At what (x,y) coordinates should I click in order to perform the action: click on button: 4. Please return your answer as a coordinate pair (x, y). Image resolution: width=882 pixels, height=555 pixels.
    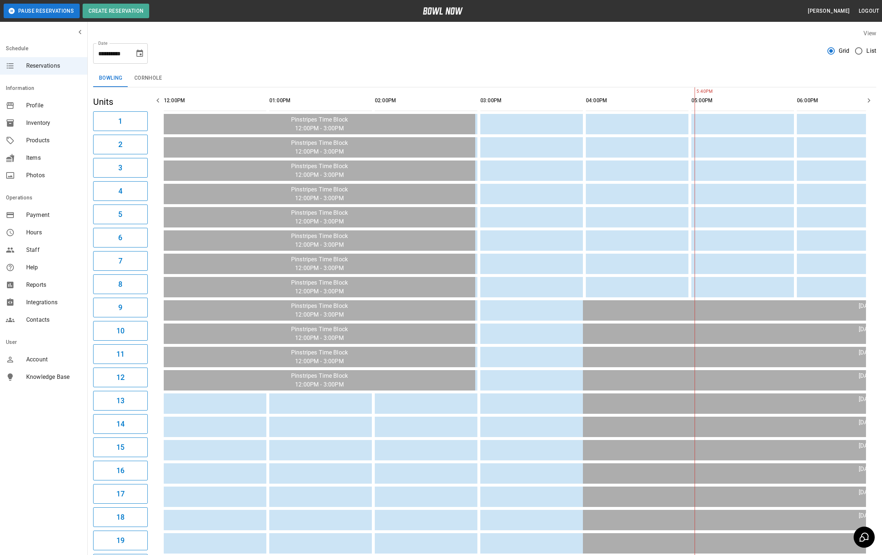
    Looking at the image, I should click on (120, 191).